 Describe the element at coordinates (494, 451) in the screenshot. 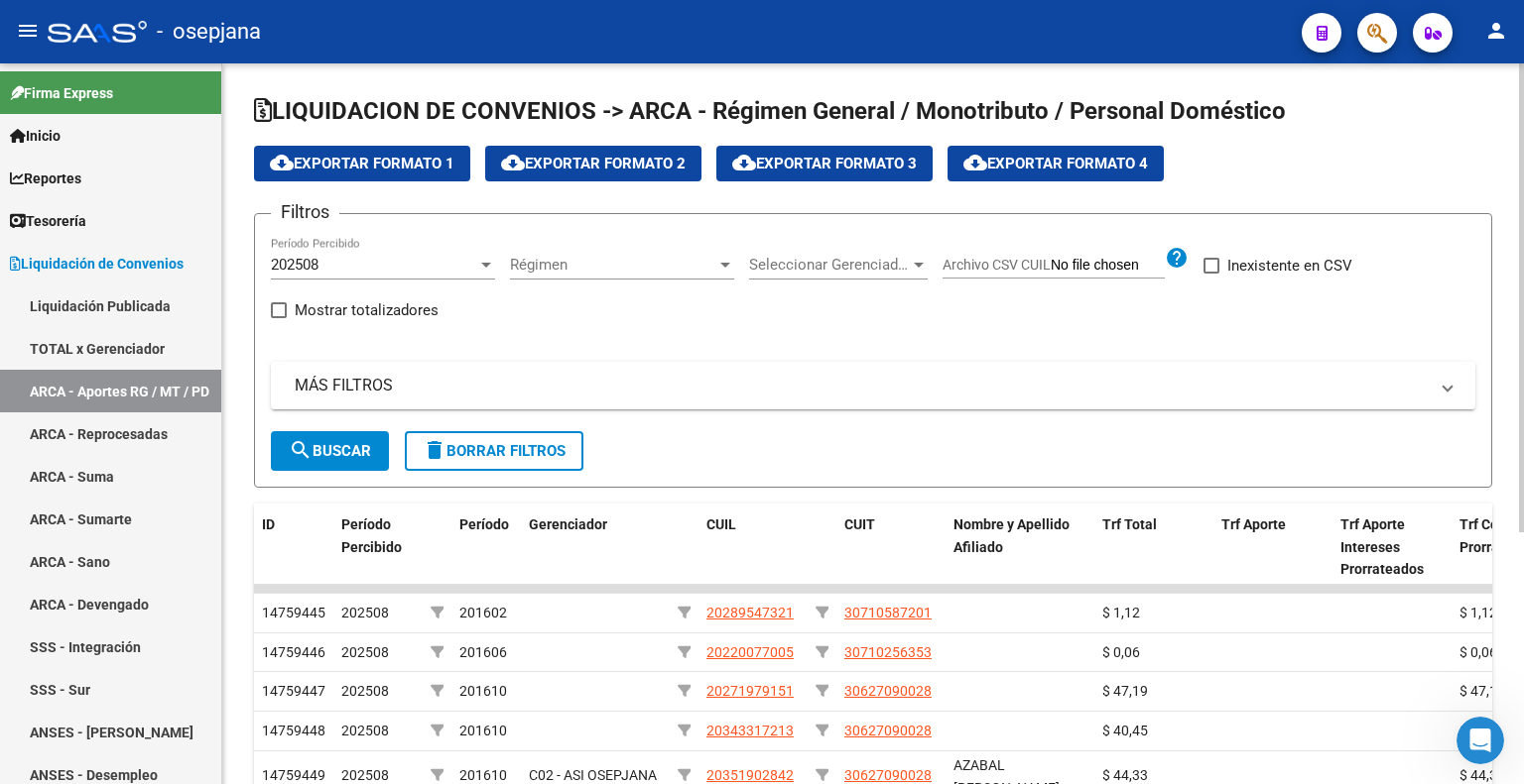

I see `button: Borrar Filtros` at that location.